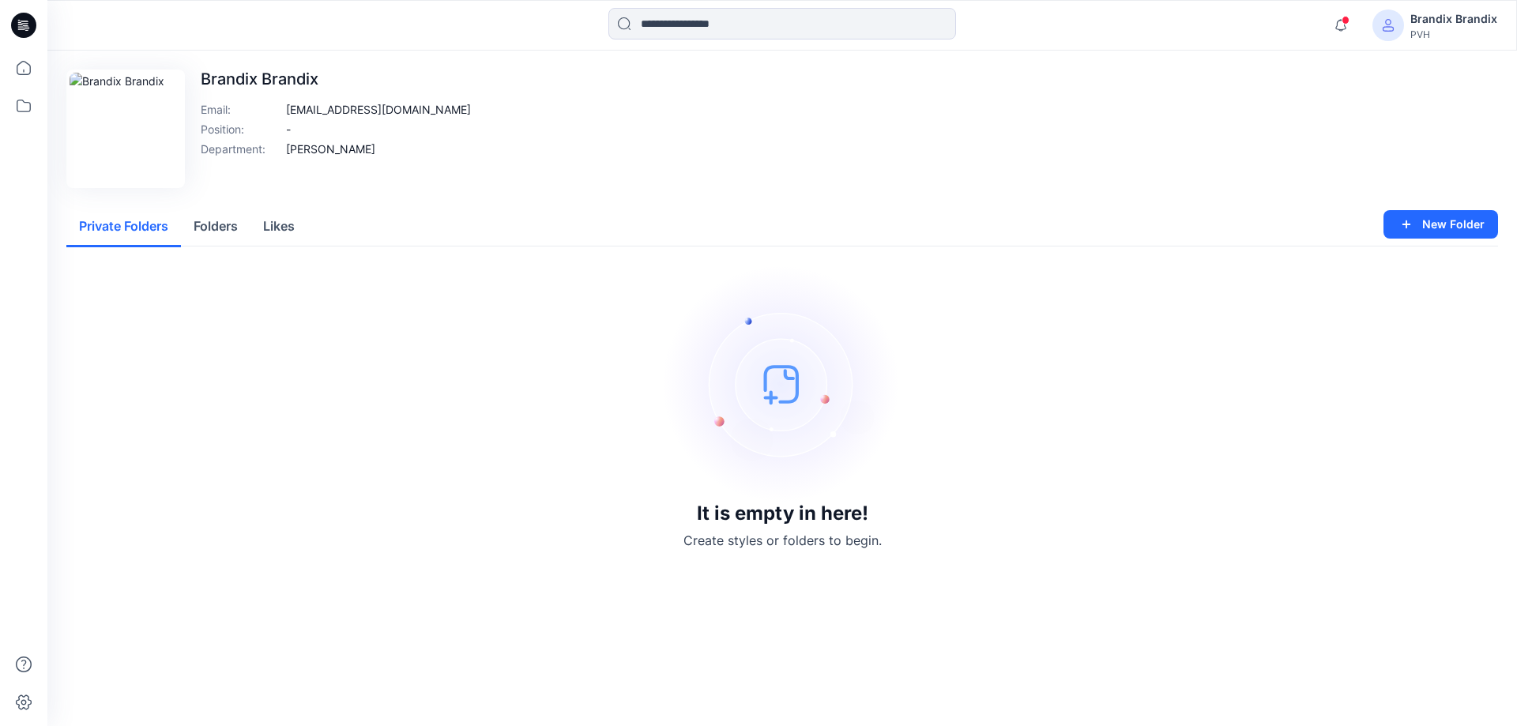  I want to click on div: Brandix Brandix, so click(1454, 19).